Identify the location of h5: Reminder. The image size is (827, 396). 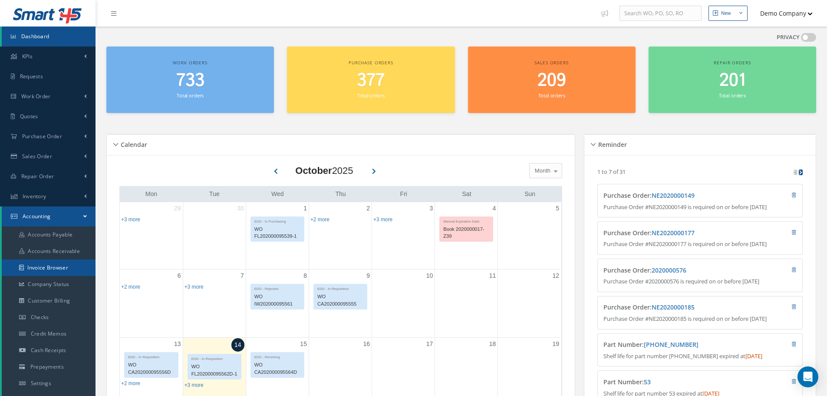
(611, 143).